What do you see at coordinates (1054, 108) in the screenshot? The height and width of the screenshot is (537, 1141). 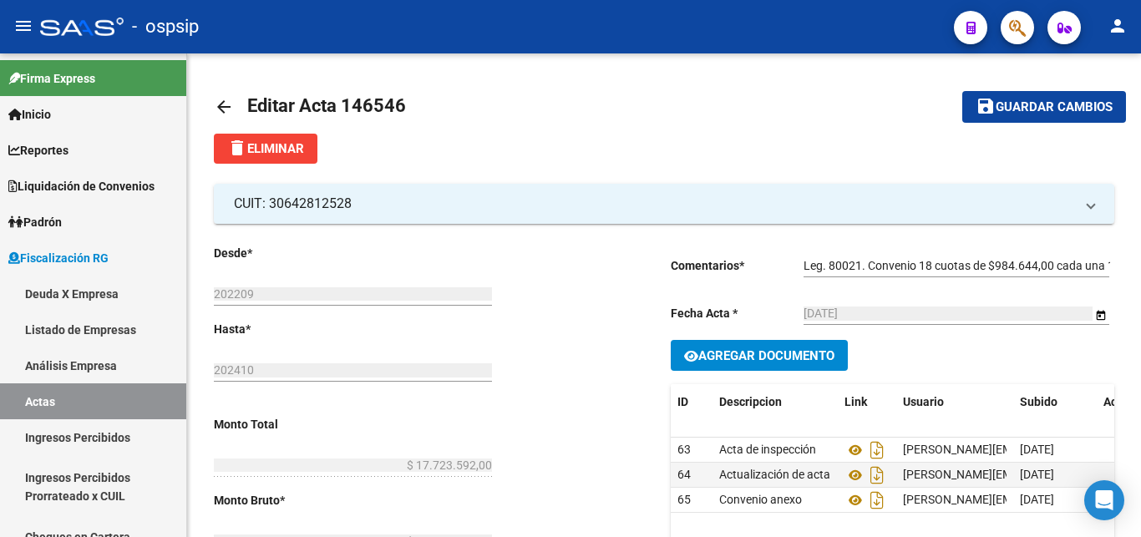 I see `span: Guardar cambios` at bounding box center [1054, 108].